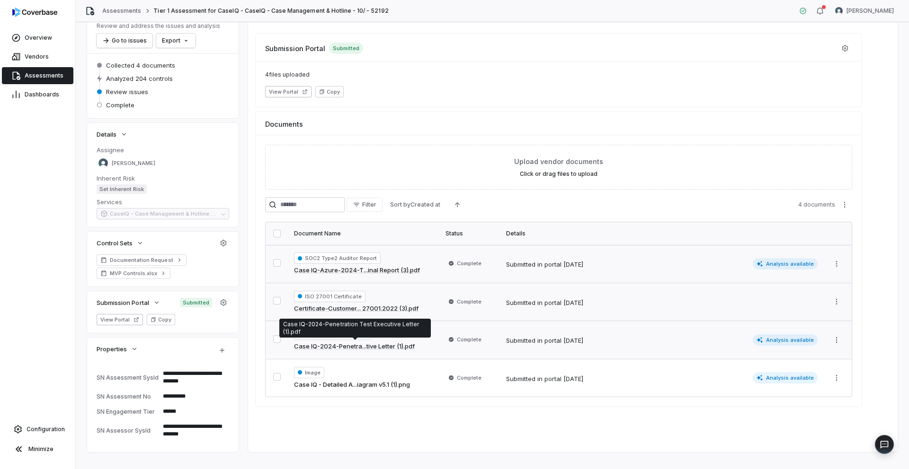 The image size is (909, 469). I want to click on button: Sort byCreated at, so click(415, 205).